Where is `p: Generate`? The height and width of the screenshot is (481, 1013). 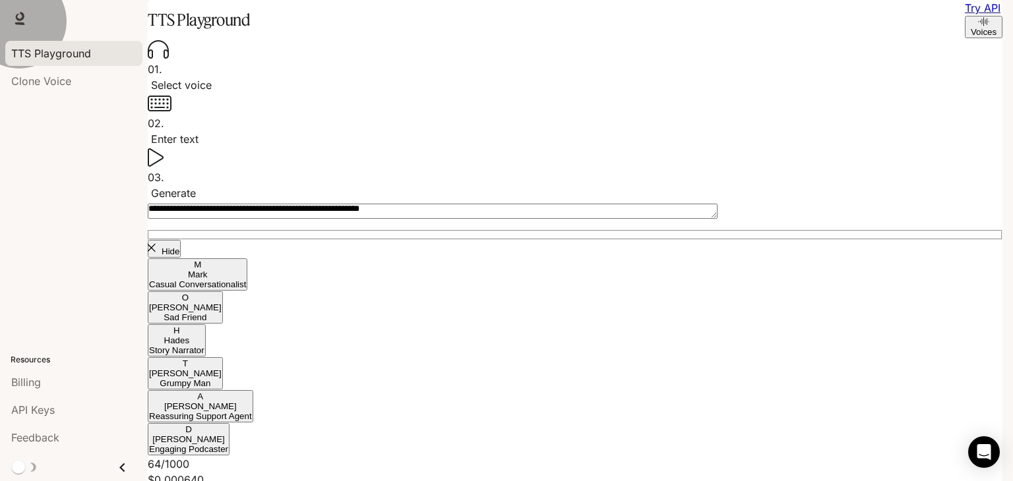
p: Generate is located at coordinates (575, 193).